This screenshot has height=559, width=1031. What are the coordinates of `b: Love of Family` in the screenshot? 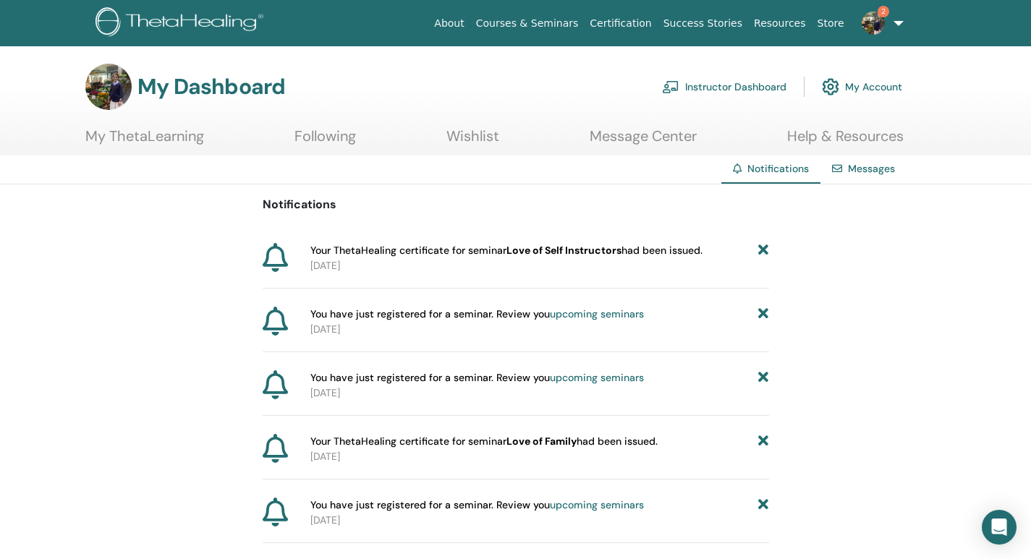 It's located at (541, 441).